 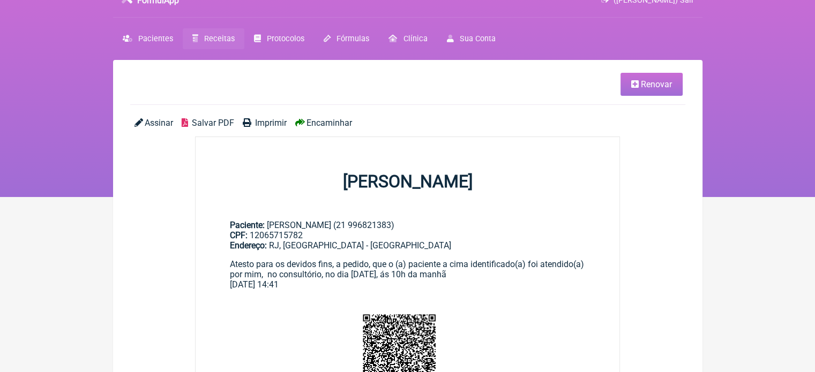 I want to click on span: Pacientes, so click(x=155, y=39).